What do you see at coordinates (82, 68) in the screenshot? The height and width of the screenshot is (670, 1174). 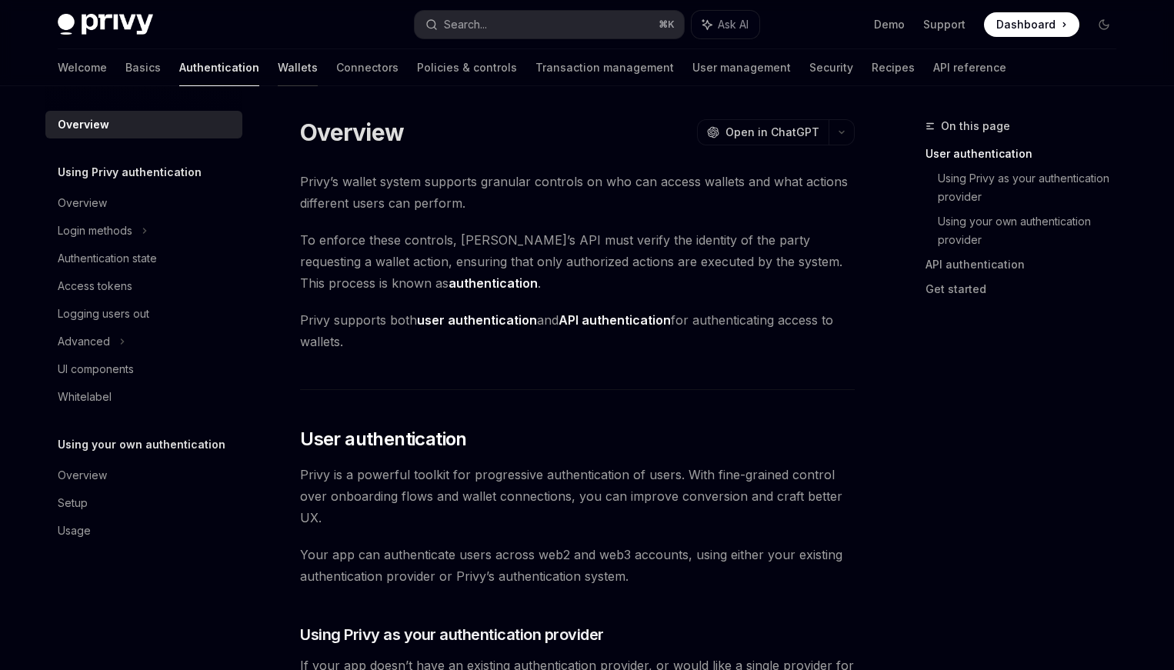 I see `a: Welcome` at bounding box center [82, 68].